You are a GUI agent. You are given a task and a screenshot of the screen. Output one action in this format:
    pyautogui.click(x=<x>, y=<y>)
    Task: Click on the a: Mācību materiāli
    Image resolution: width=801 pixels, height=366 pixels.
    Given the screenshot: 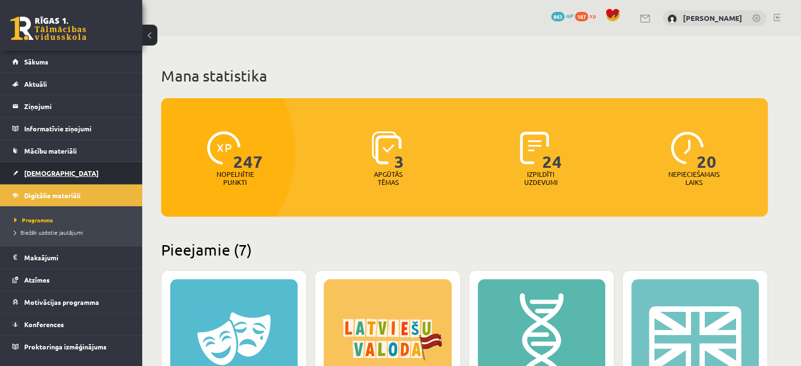 What is the action you would take?
    pyautogui.click(x=71, y=151)
    